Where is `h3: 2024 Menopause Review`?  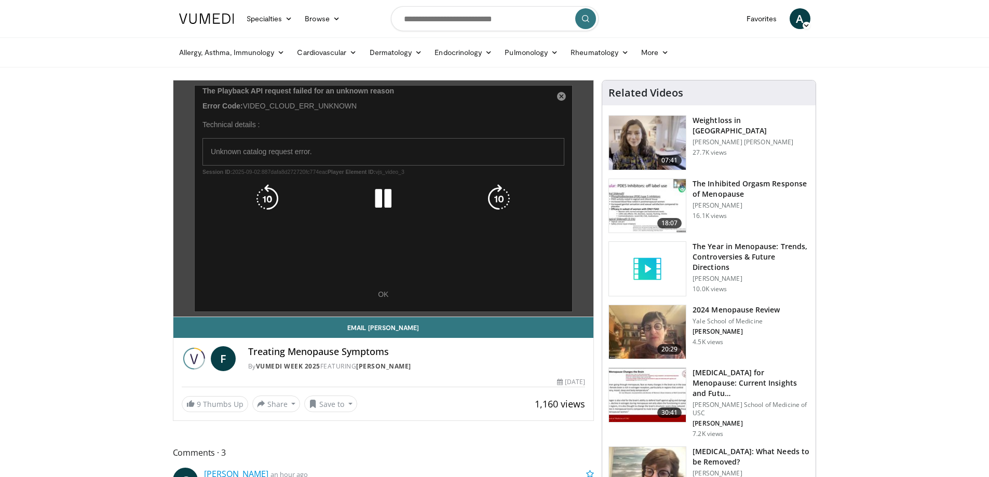
h3: 2024 Menopause Review is located at coordinates (736, 310).